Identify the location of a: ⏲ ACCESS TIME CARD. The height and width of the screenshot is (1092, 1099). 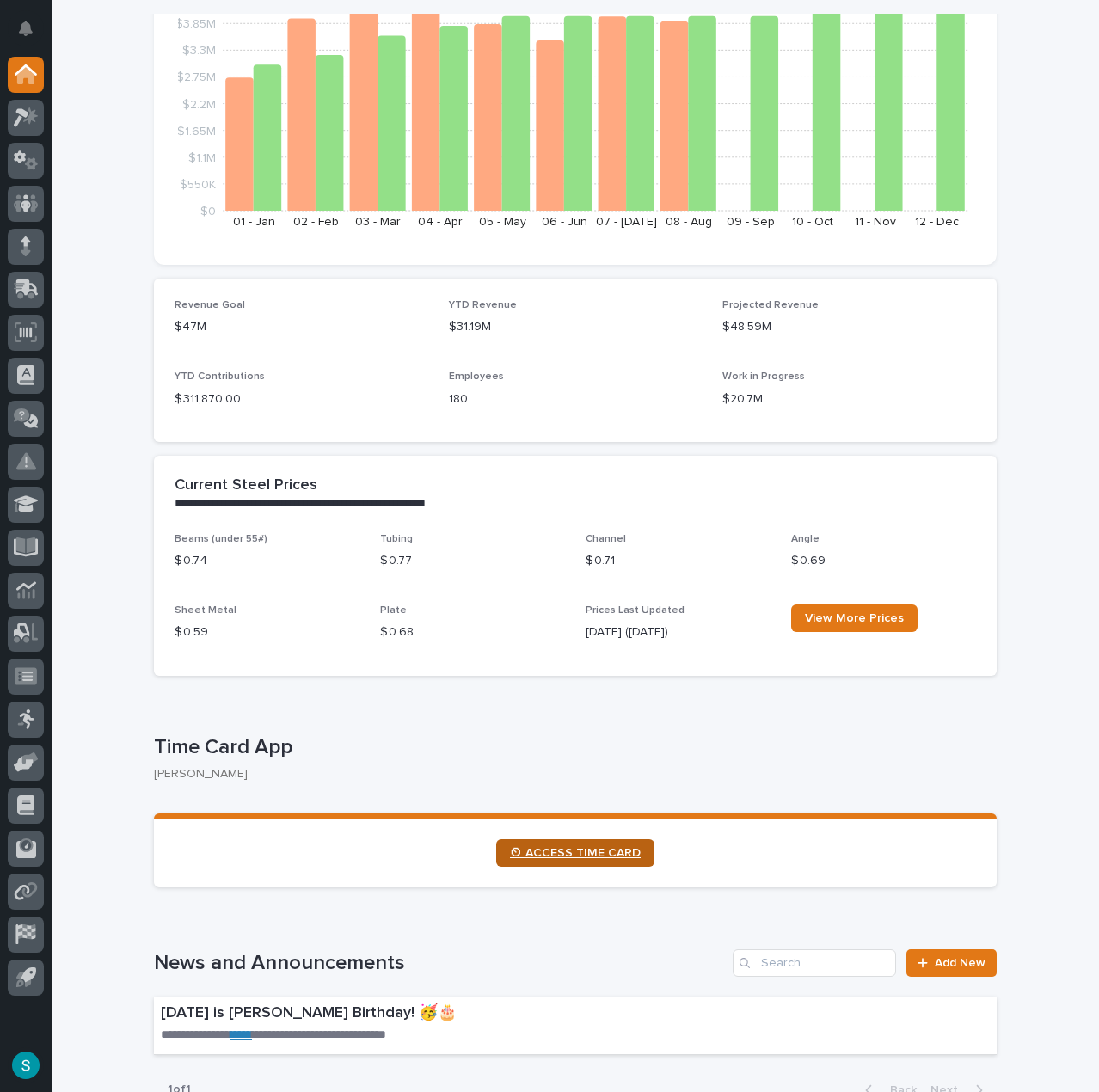
(575, 853).